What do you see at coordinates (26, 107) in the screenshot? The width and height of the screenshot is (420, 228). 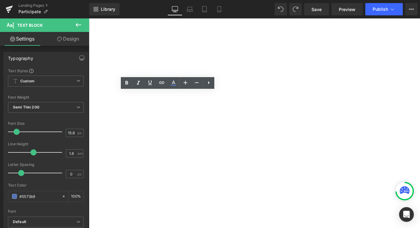 I see `b: Semi Thin 200` at bounding box center [26, 107].